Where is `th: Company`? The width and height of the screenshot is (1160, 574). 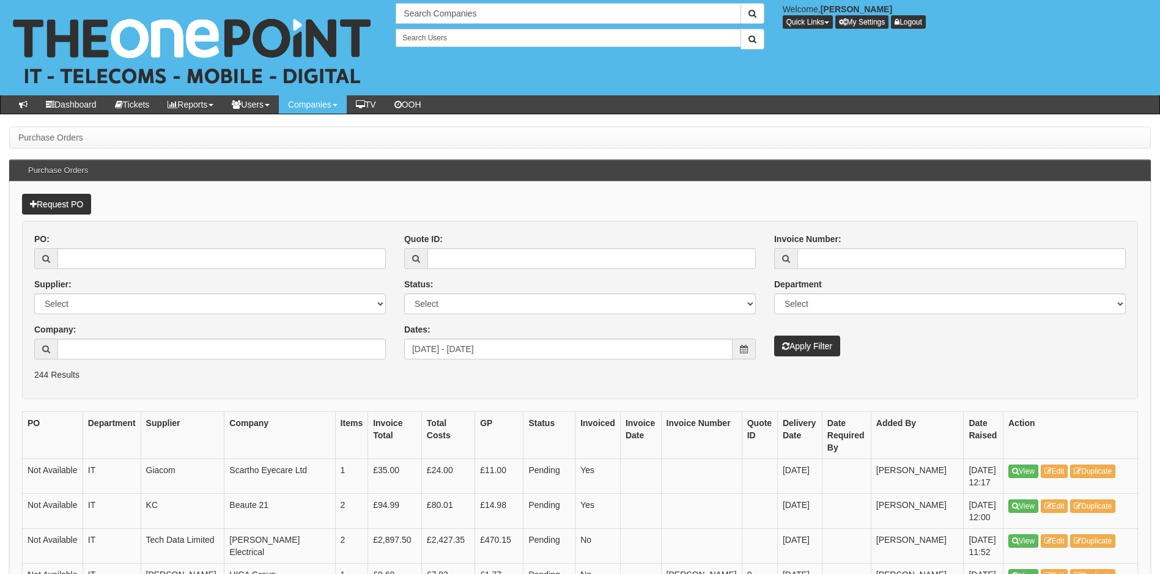
th: Company is located at coordinates (280, 436).